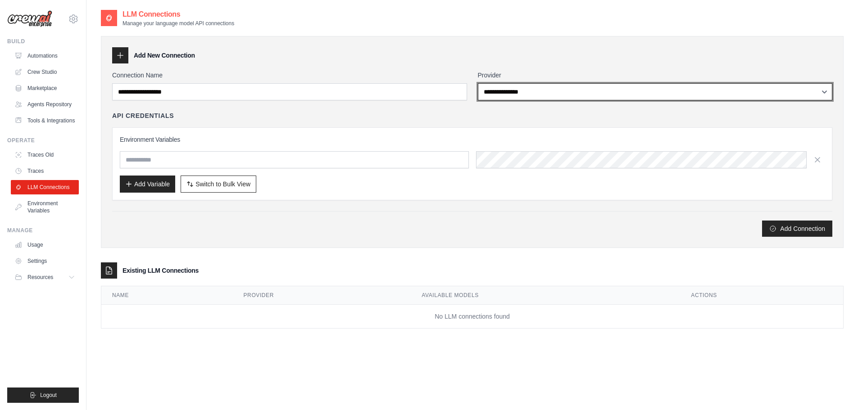 The height and width of the screenshot is (410, 858). Describe the element at coordinates (45, 245) in the screenshot. I see `a: Usage` at that location.